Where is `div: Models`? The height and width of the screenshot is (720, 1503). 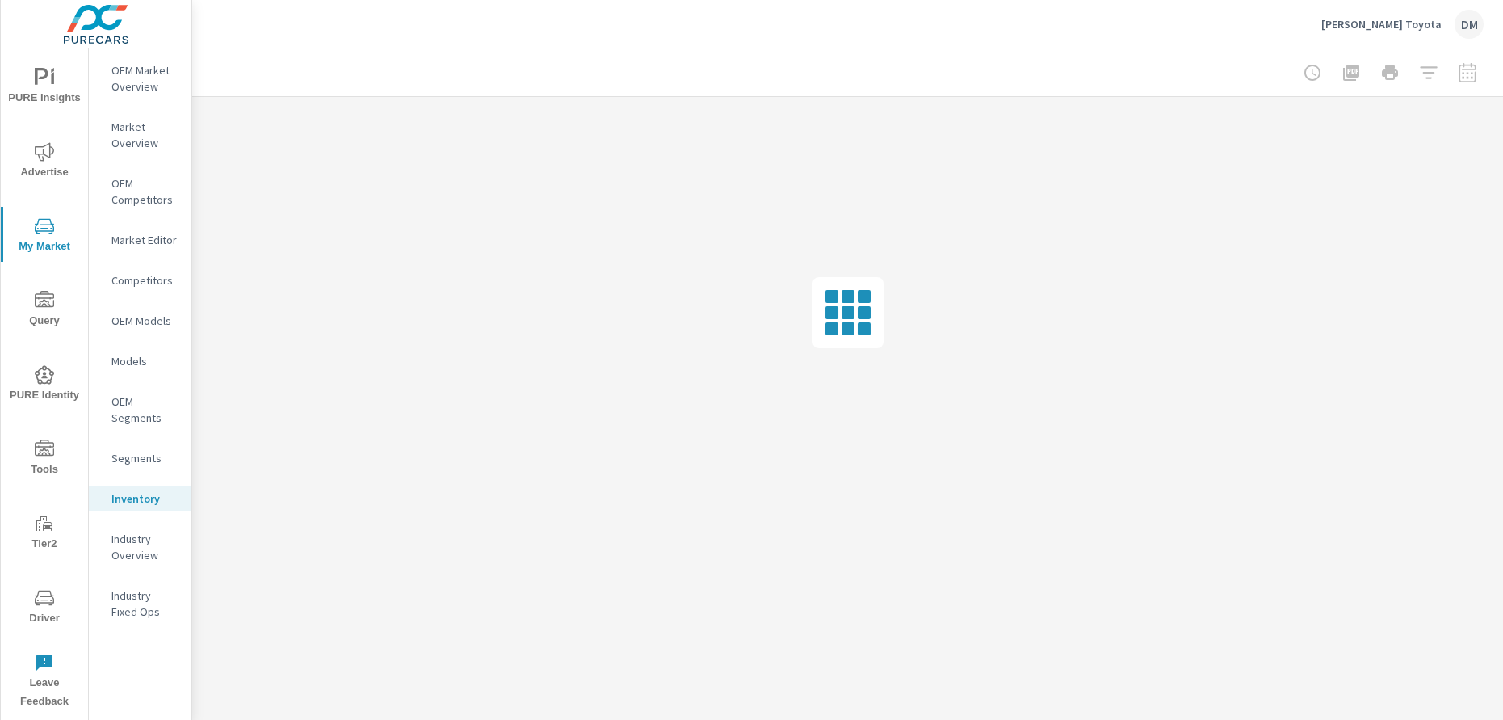
div: Models is located at coordinates (140, 361).